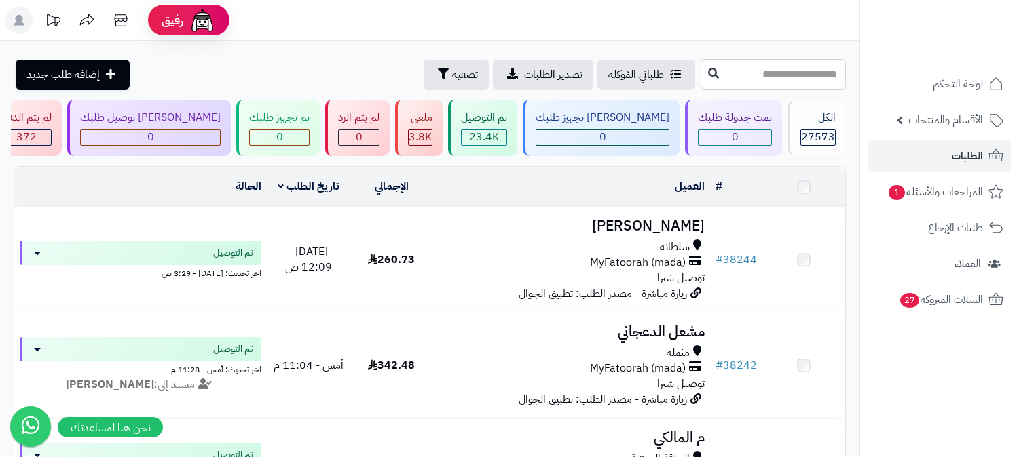  What do you see at coordinates (941, 300) in the screenshot?
I see `span: السلات المتروكة` at bounding box center [941, 300].